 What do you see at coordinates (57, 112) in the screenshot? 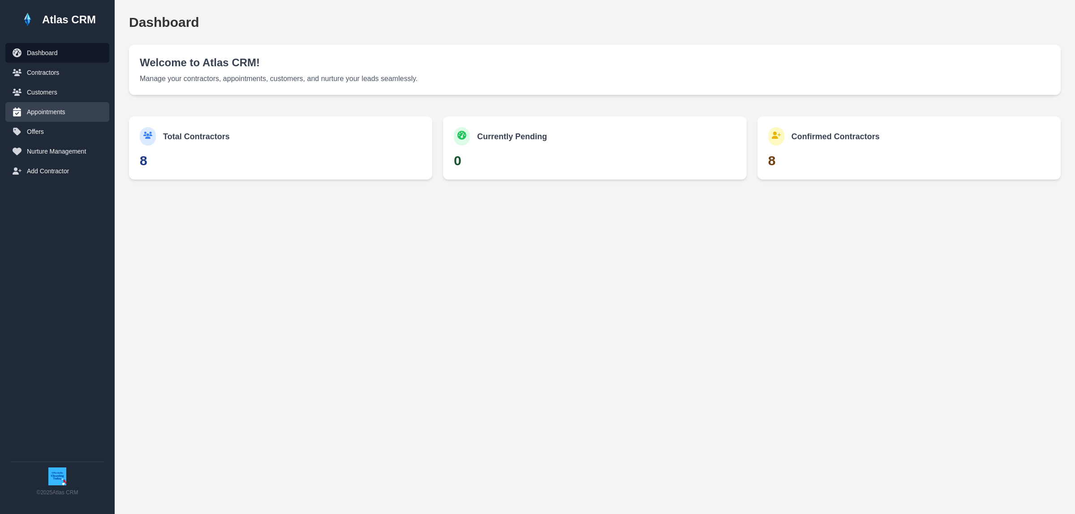
I see `button: Appointments` at bounding box center [57, 112].